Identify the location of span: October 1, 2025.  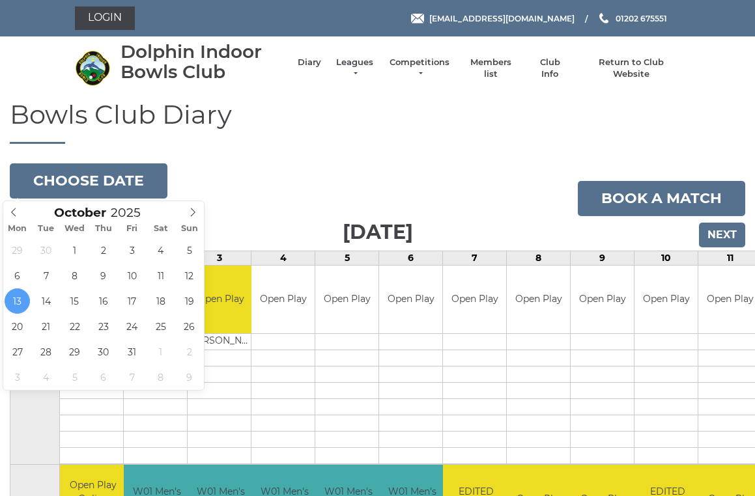
(74, 250).